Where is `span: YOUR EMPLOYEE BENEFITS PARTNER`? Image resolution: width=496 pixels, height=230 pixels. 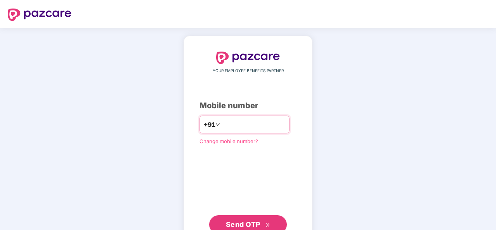
span: YOUR EMPLOYEE BENEFITS PARTNER is located at coordinates (248, 71).